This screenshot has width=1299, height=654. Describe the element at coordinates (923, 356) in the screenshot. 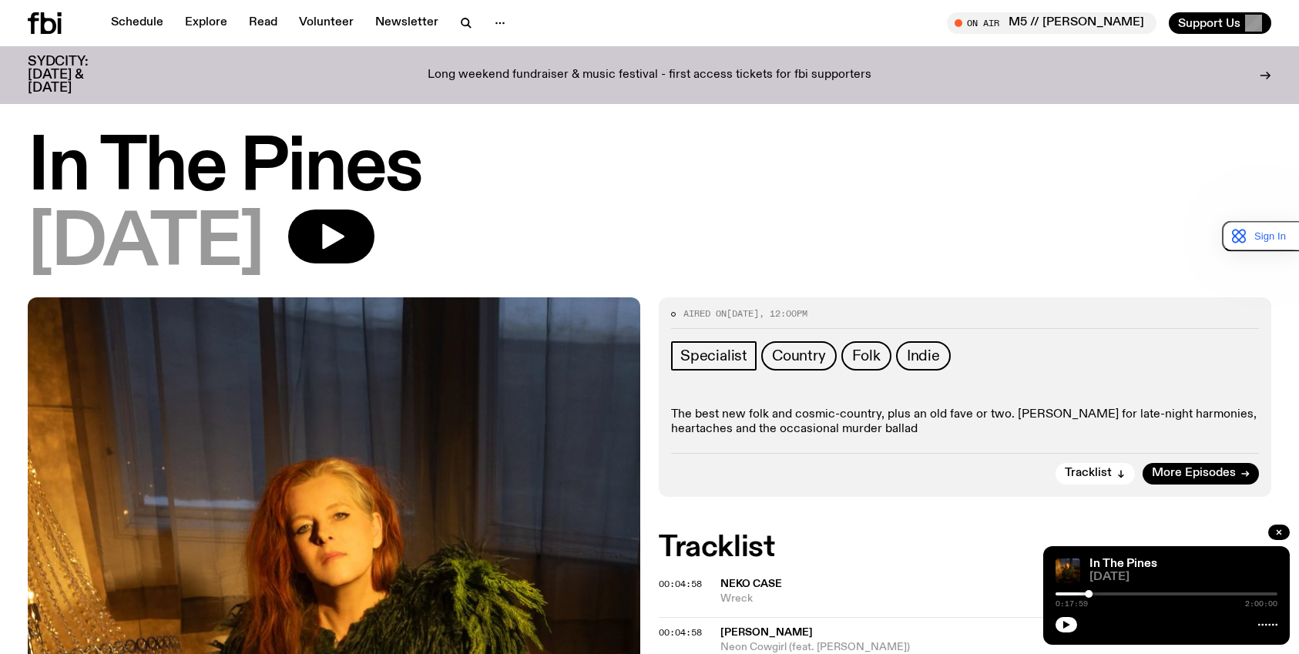

I see `a: Indie` at that location.